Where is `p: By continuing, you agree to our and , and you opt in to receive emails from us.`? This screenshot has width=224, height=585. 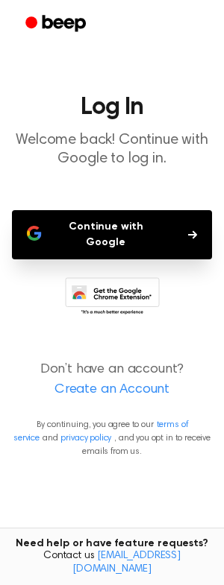 p: By continuing, you agree to our and , and you opt in to receive emails from us. is located at coordinates (112, 439).